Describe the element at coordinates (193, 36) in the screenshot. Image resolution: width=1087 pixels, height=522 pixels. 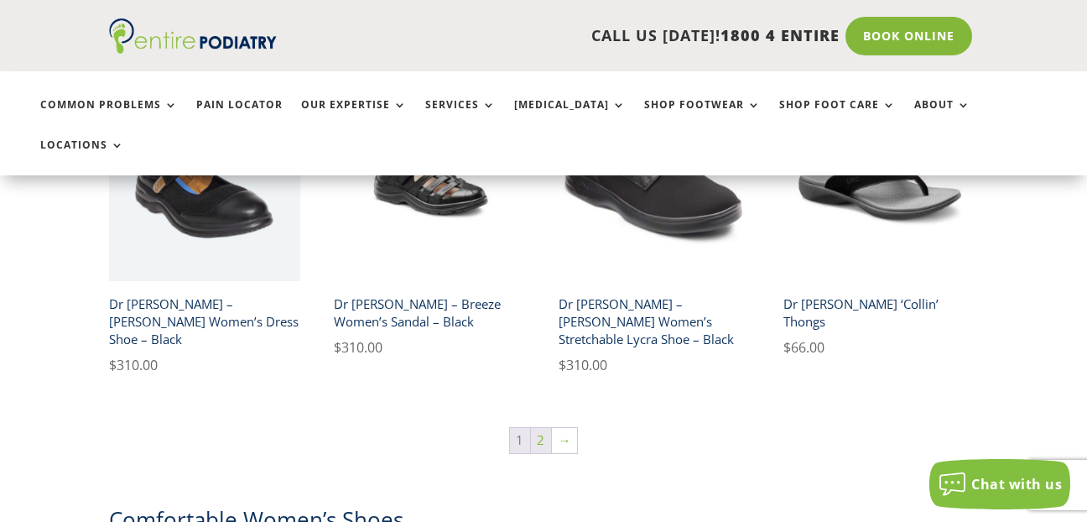
I see `img: logo (1)` at that location.